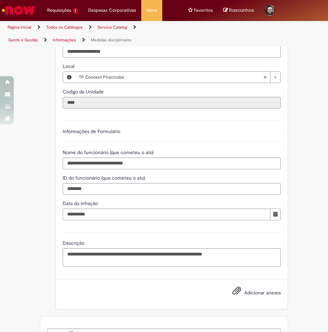  Describe the element at coordinates (91, 131) in the screenshot. I see `label: Informações de Formulário` at that location.